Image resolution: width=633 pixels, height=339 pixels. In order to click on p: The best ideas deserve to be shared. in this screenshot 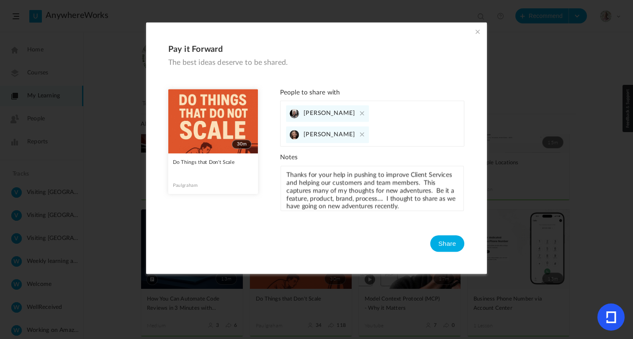, I will do `click(316, 63)`.